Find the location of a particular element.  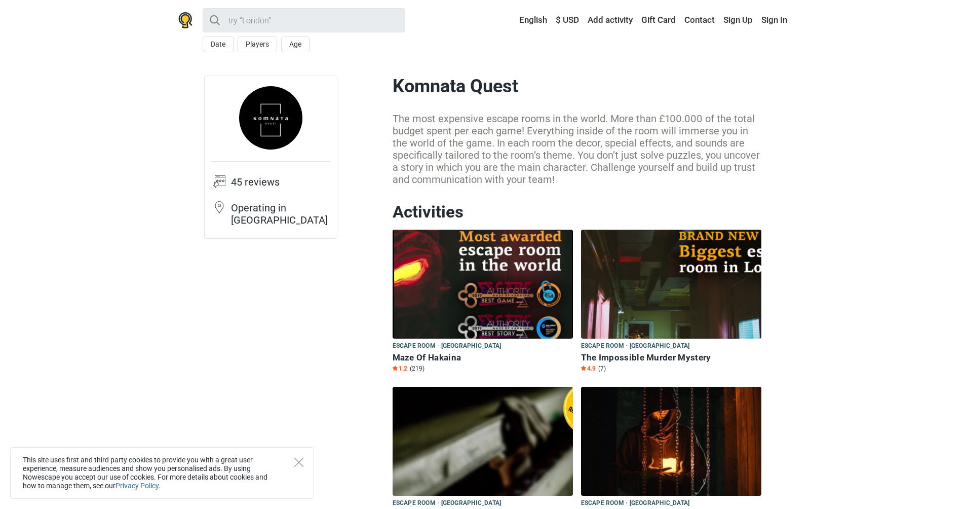

a: Contact is located at coordinates (700, 20).